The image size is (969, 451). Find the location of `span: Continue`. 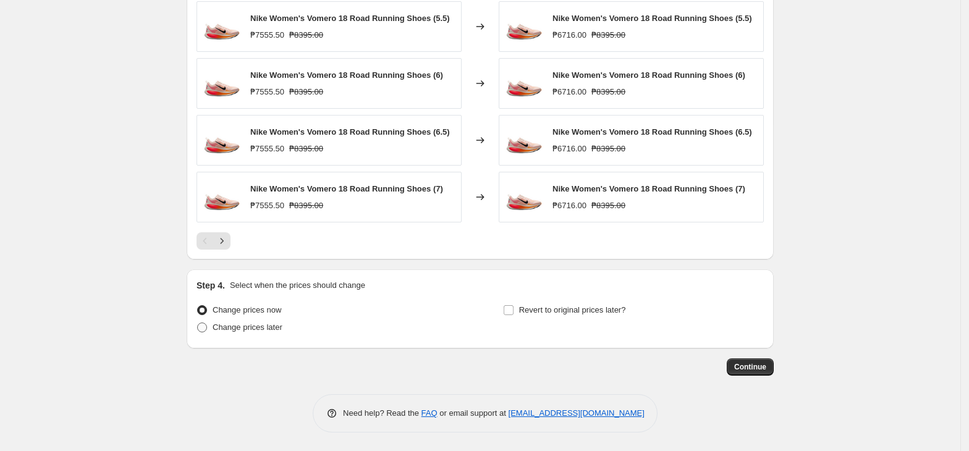

span: Continue is located at coordinates (750, 367).